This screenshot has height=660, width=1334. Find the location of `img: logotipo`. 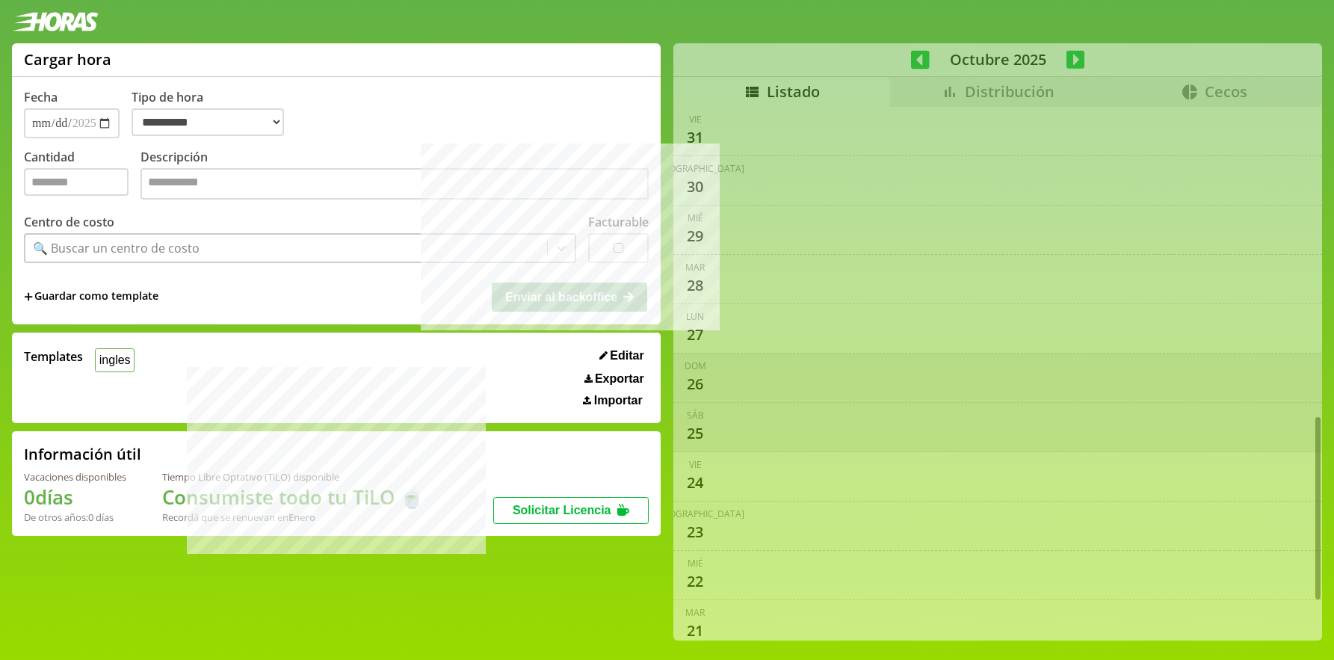

img: logotipo is located at coordinates (55, 22).